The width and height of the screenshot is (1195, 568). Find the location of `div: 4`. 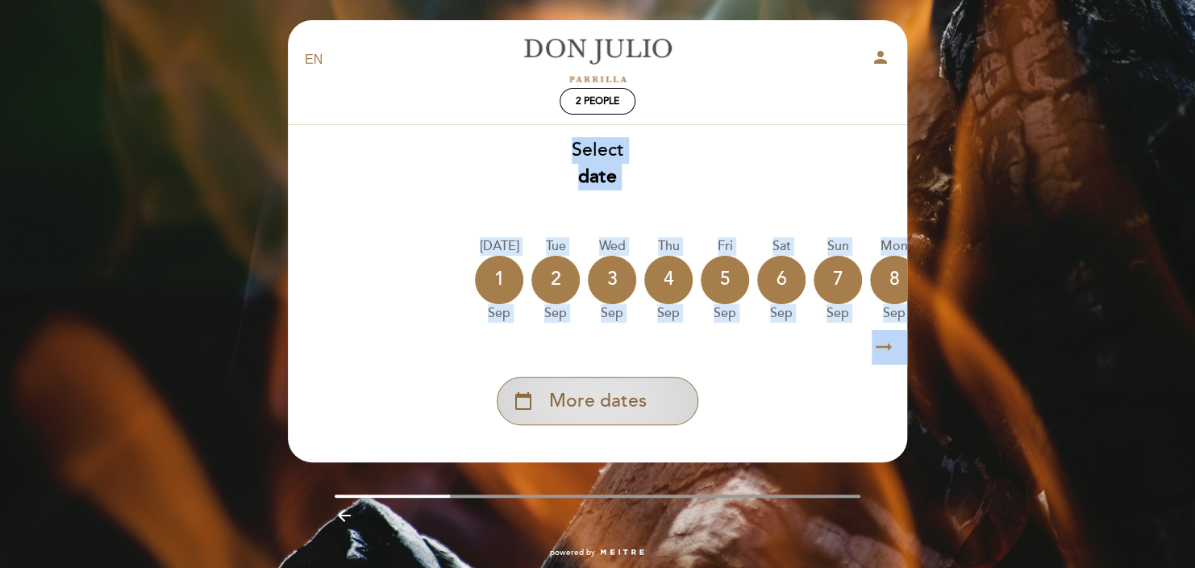

div: 4 is located at coordinates (669, 280).